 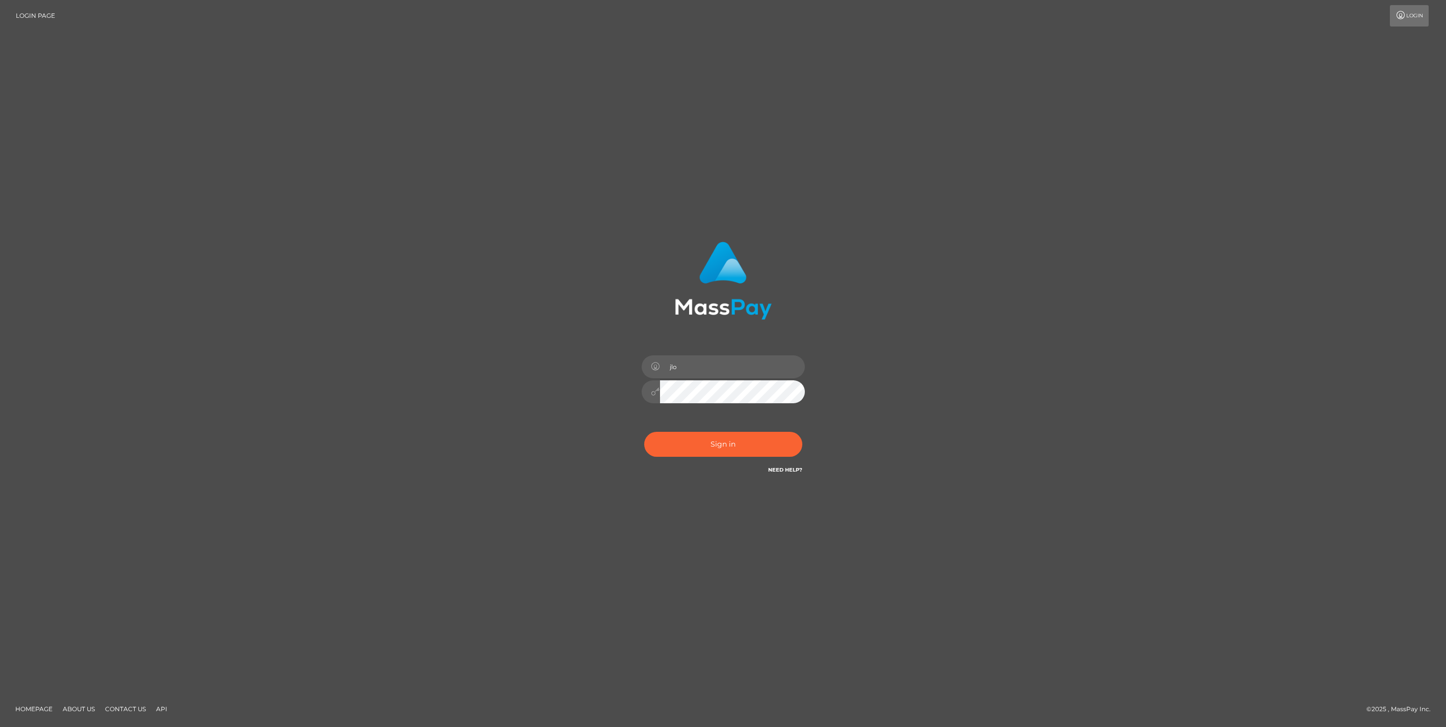 I want to click on div: © 2025 , MassPay Inc., so click(x=1402, y=709).